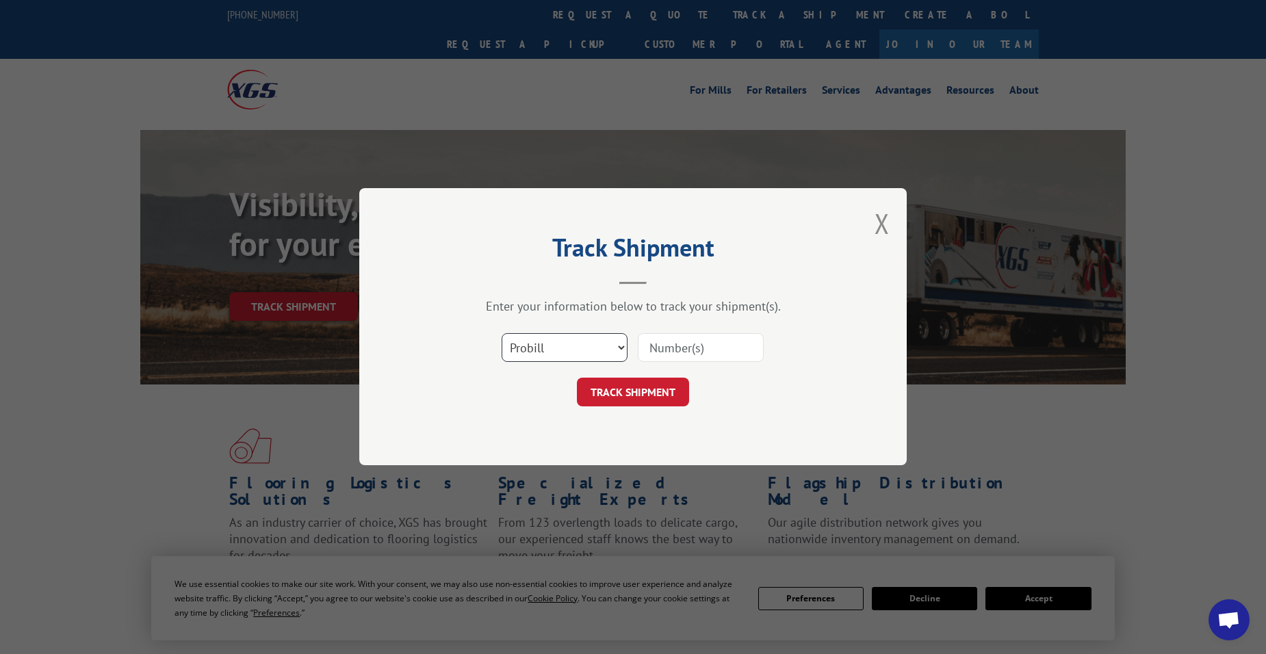 The height and width of the screenshot is (654, 1266). Describe the element at coordinates (700, 348) in the screenshot. I see `input: Number(s)` at that location.